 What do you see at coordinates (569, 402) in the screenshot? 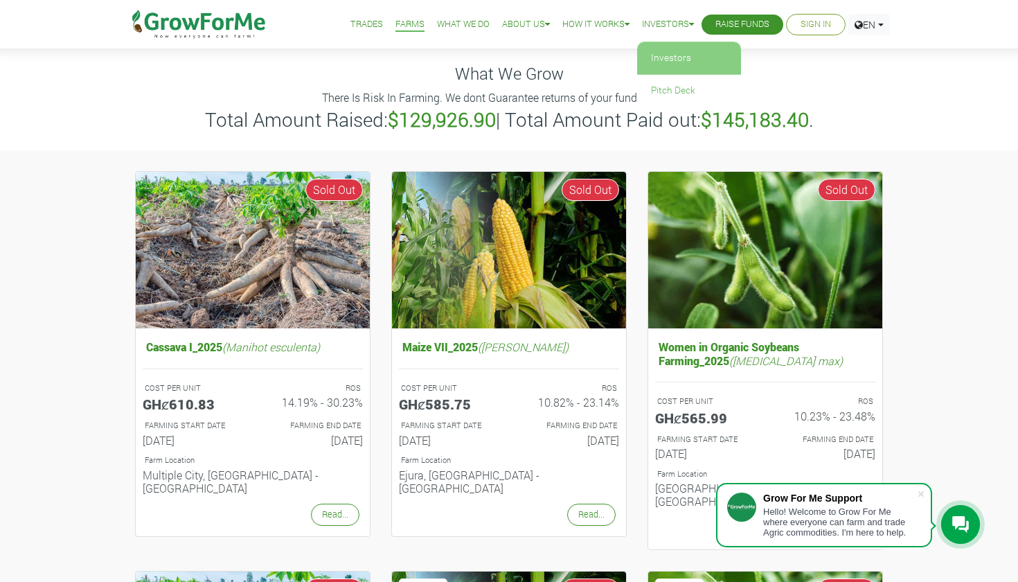
I see `h6: 10.82% - 23.14%` at bounding box center [569, 402].